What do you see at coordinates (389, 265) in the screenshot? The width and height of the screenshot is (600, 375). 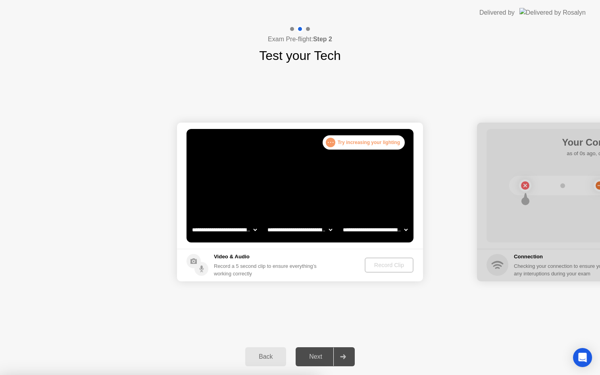 I see `div: Record Clip` at bounding box center [389, 265].